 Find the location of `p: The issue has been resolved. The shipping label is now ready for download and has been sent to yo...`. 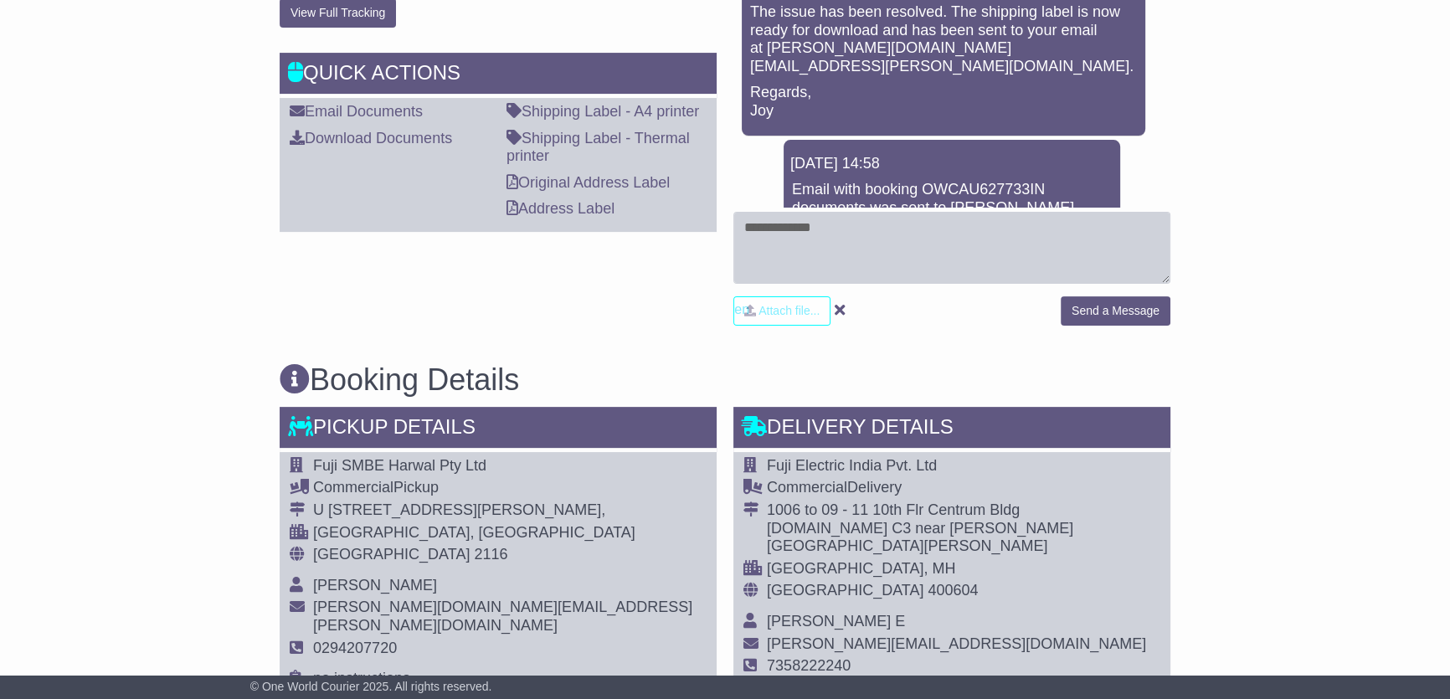

p: The issue has been resolved. The shipping label is now ready for download and has been sent to yo... is located at coordinates (943, 39).